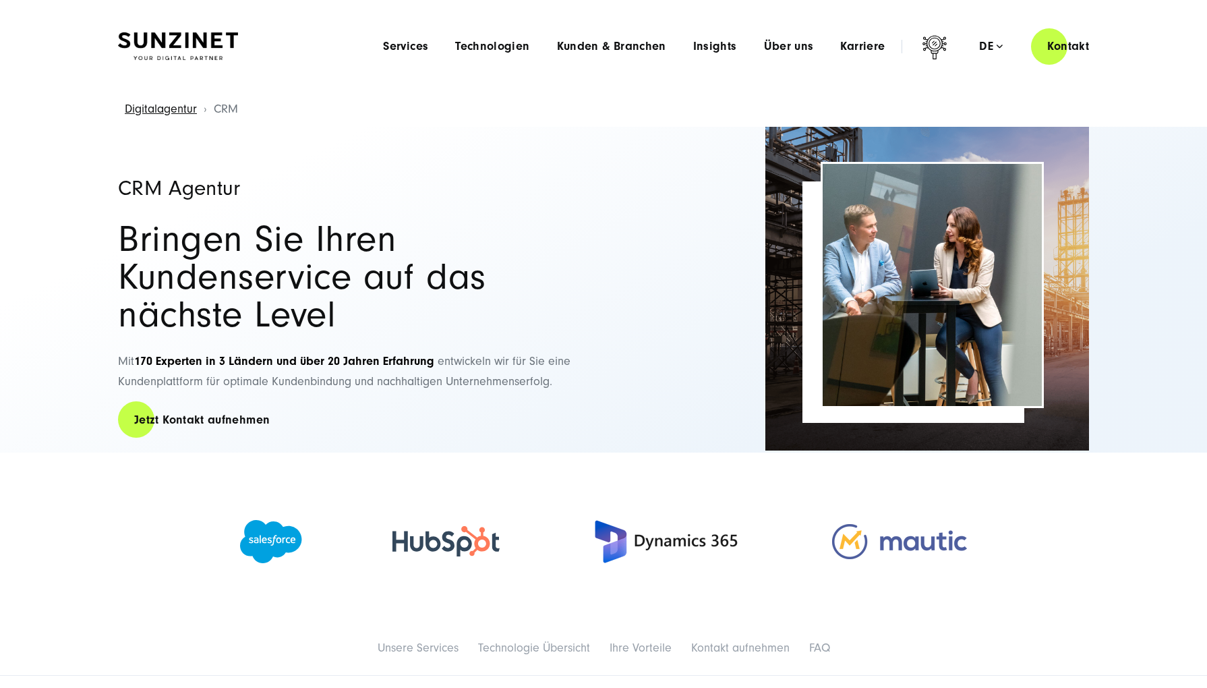  I want to click on a: Kontakt, so click(1068, 46).